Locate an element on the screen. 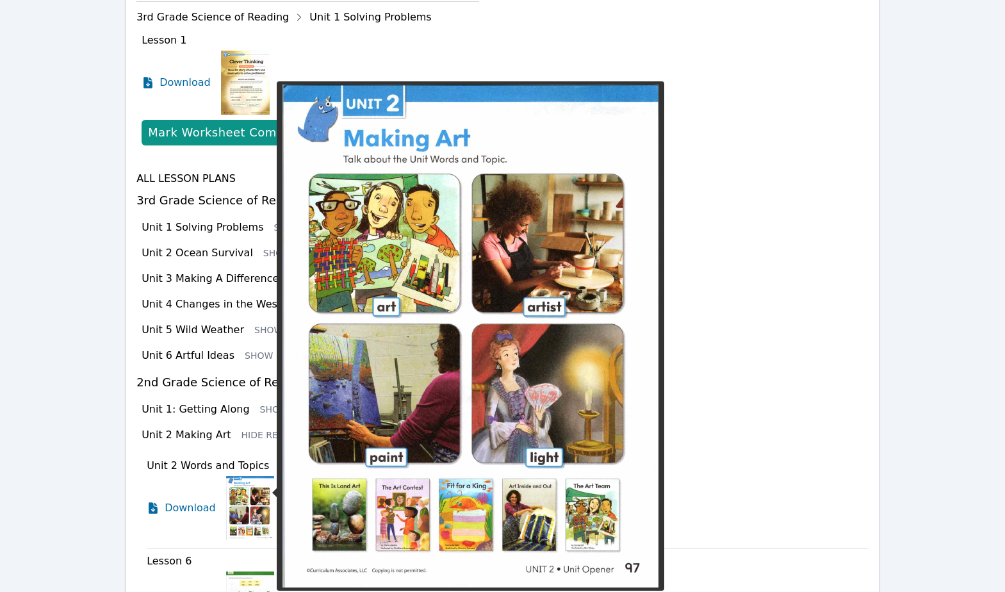  span: Unit 2 Words and Topics is located at coordinates (208, 465).